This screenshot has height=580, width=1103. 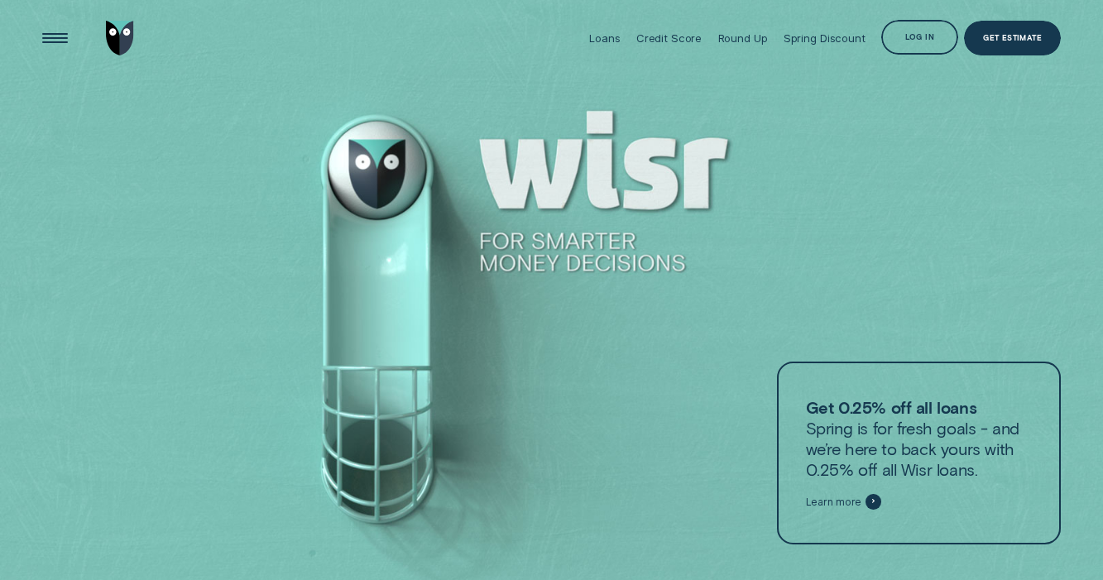 What do you see at coordinates (919, 37) in the screenshot?
I see `button: Log in` at bounding box center [919, 37].